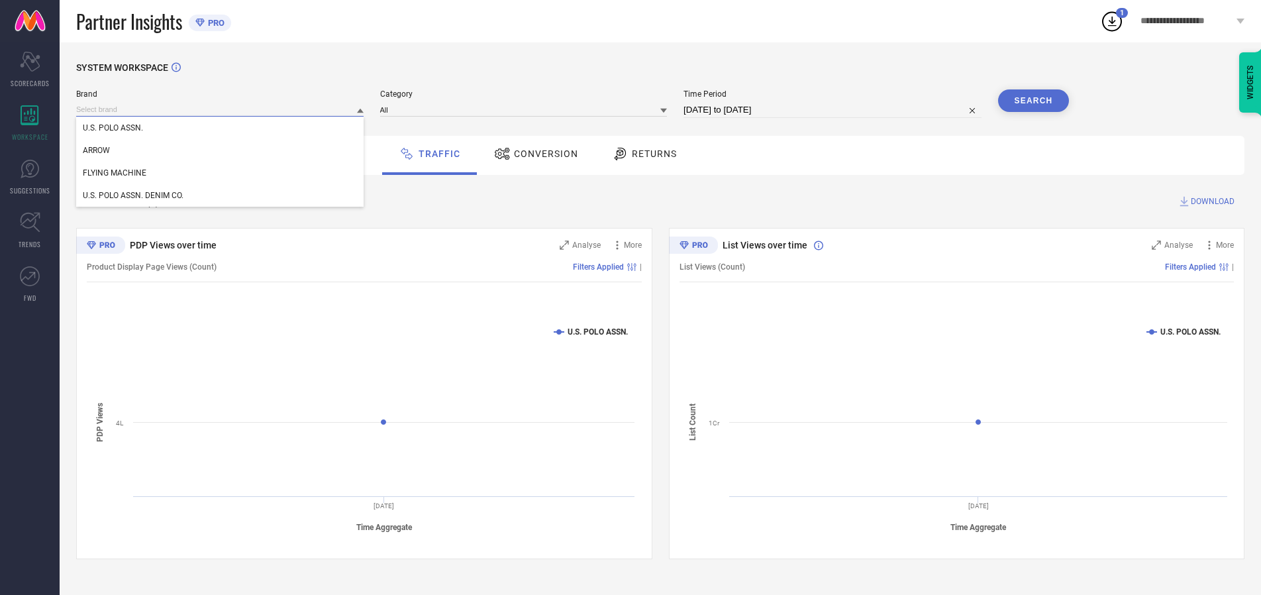  I want to click on span: PDP Views over time, so click(173, 245).